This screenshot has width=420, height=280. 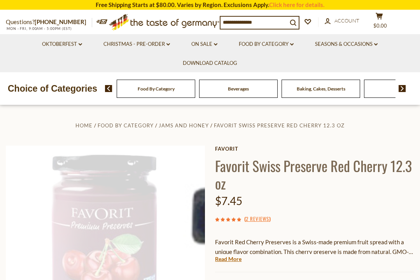 What do you see at coordinates (347, 21) in the screenshot?
I see `span: Account` at bounding box center [347, 21].